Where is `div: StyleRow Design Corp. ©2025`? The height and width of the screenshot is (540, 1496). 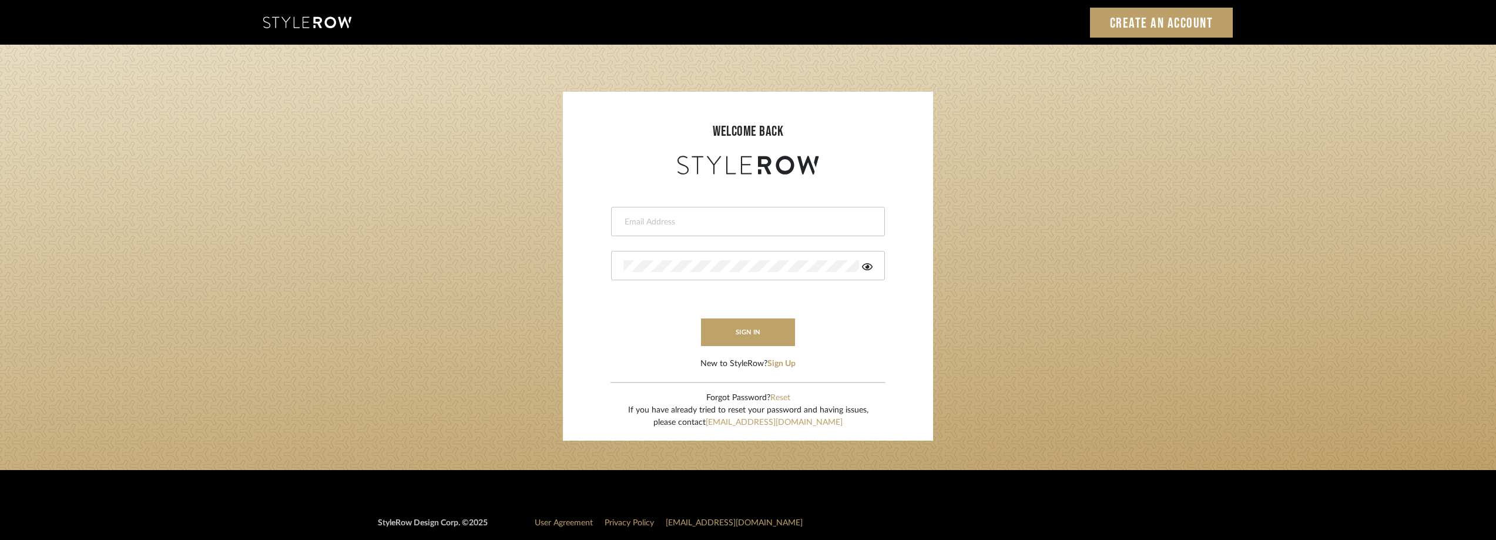 div: StyleRow Design Corp. ©2025 is located at coordinates (432, 528).